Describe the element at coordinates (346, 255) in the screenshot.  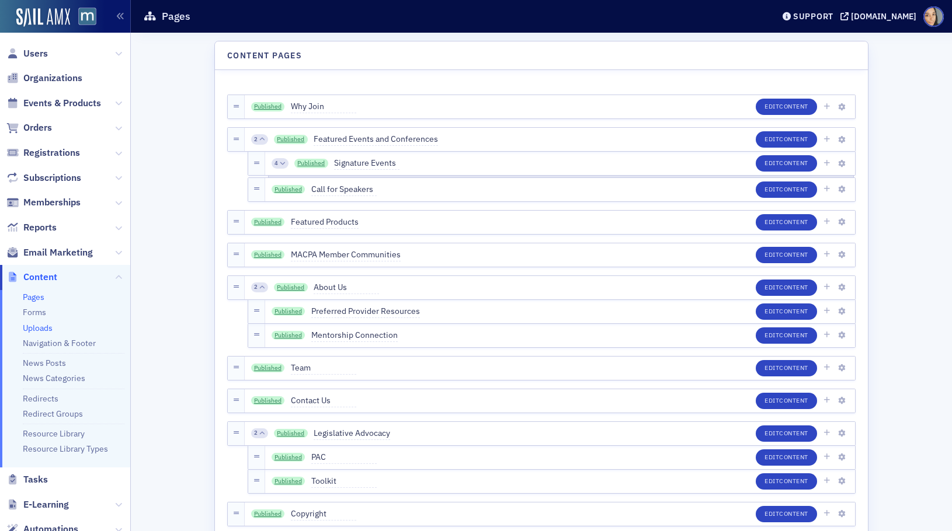
I see `span: MACPA Member Communities` at that location.